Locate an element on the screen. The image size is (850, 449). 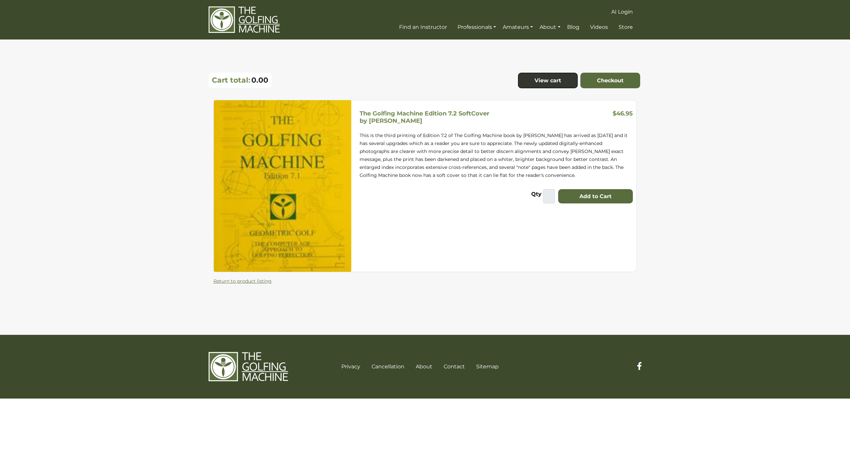
a: Privacy is located at coordinates (351, 367).